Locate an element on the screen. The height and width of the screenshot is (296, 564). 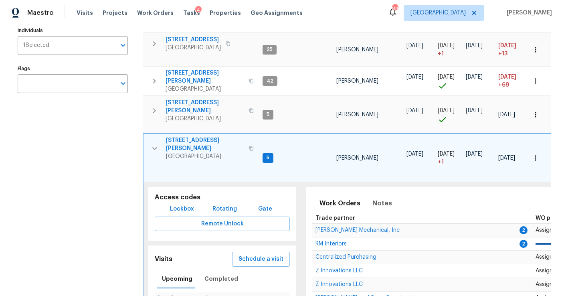
span: RM Interiors is located at coordinates (331, 244).